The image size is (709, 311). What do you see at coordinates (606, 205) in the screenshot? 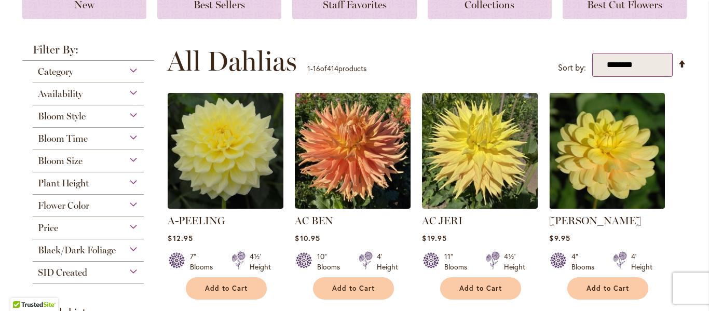
I see `a: AHOY MATEY` at bounding box center [606, 205].